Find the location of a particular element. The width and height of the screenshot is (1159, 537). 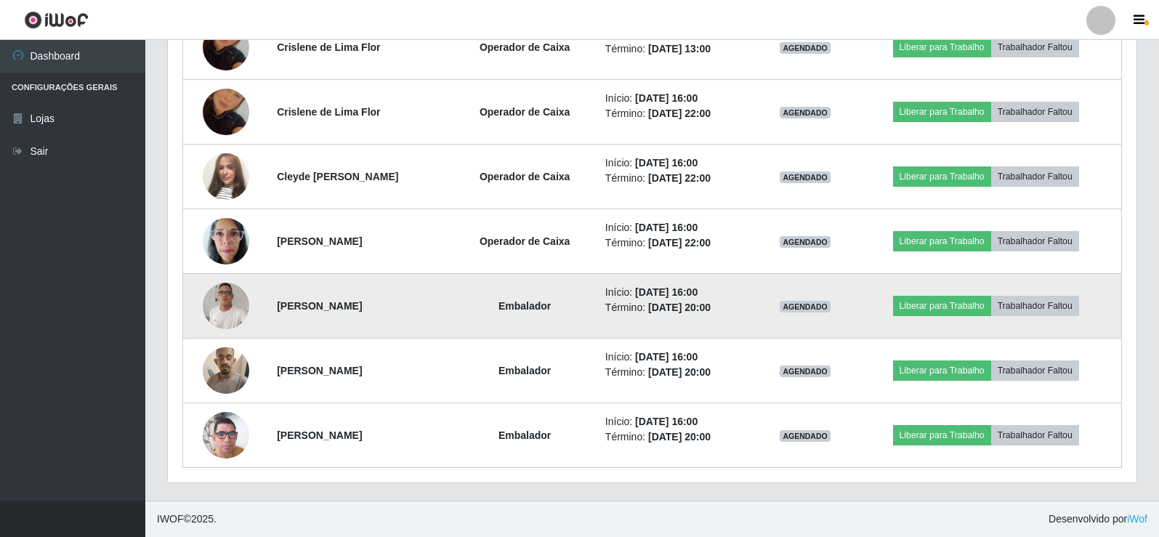

img: CoreUI Logo is located at coordinates (56, 20).